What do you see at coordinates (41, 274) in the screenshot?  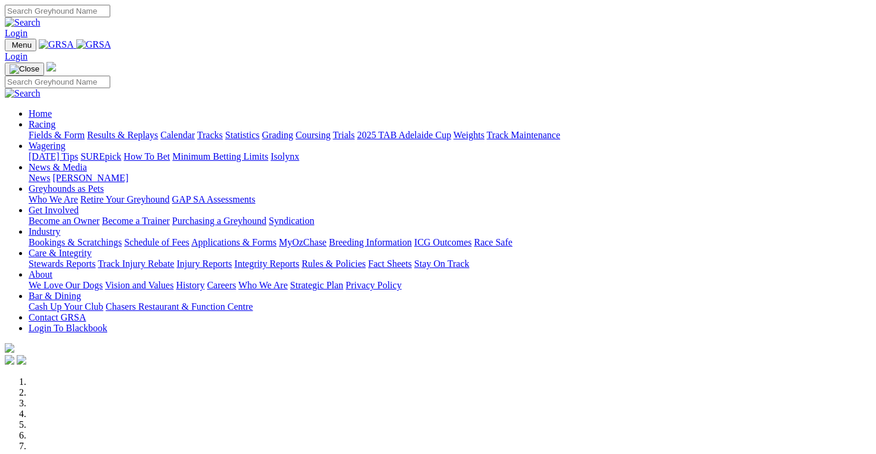 I see `a: About` at bounding box center [41, 274].